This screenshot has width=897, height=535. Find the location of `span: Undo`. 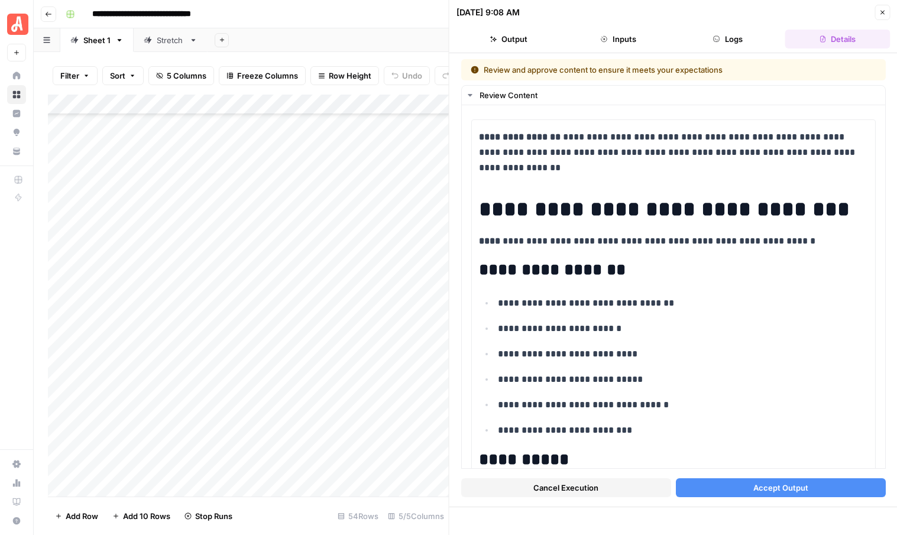

span: Undo is located at coordinates (412, 76).